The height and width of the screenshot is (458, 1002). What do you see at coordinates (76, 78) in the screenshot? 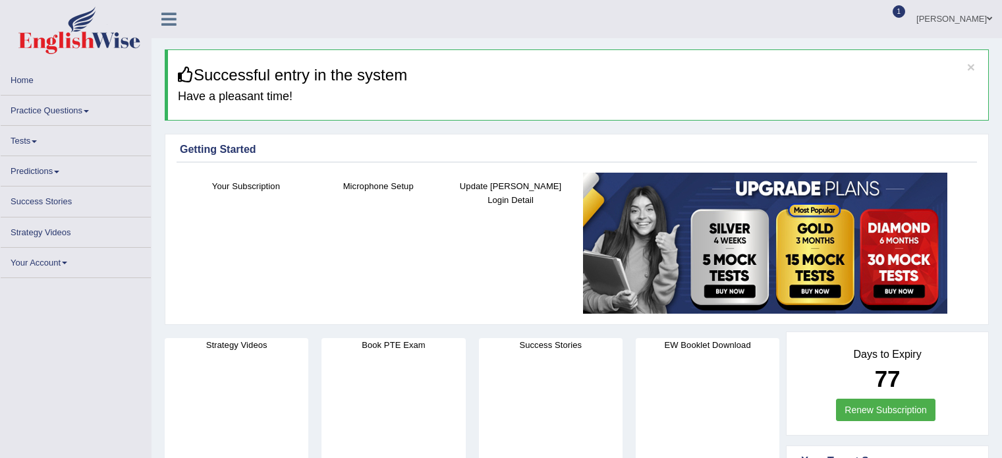
I see `a: Home` at bounding box center [76, 78].